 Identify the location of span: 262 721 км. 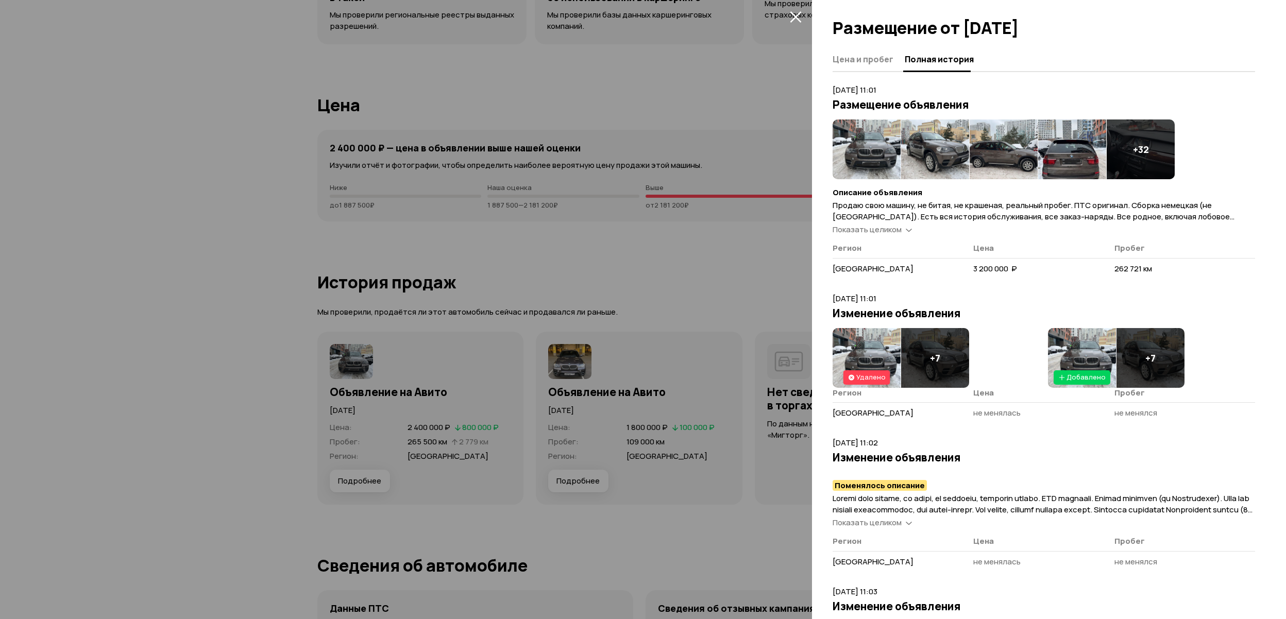
(1133, 268).